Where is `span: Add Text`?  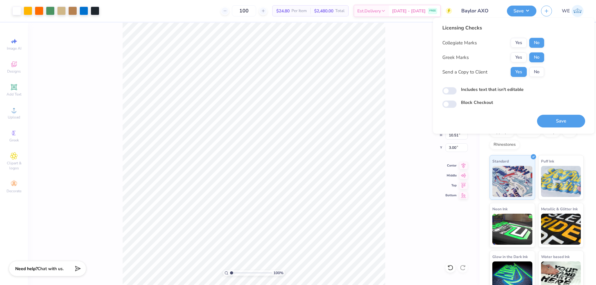 span: Add Text is located at coordinates (14, 94).